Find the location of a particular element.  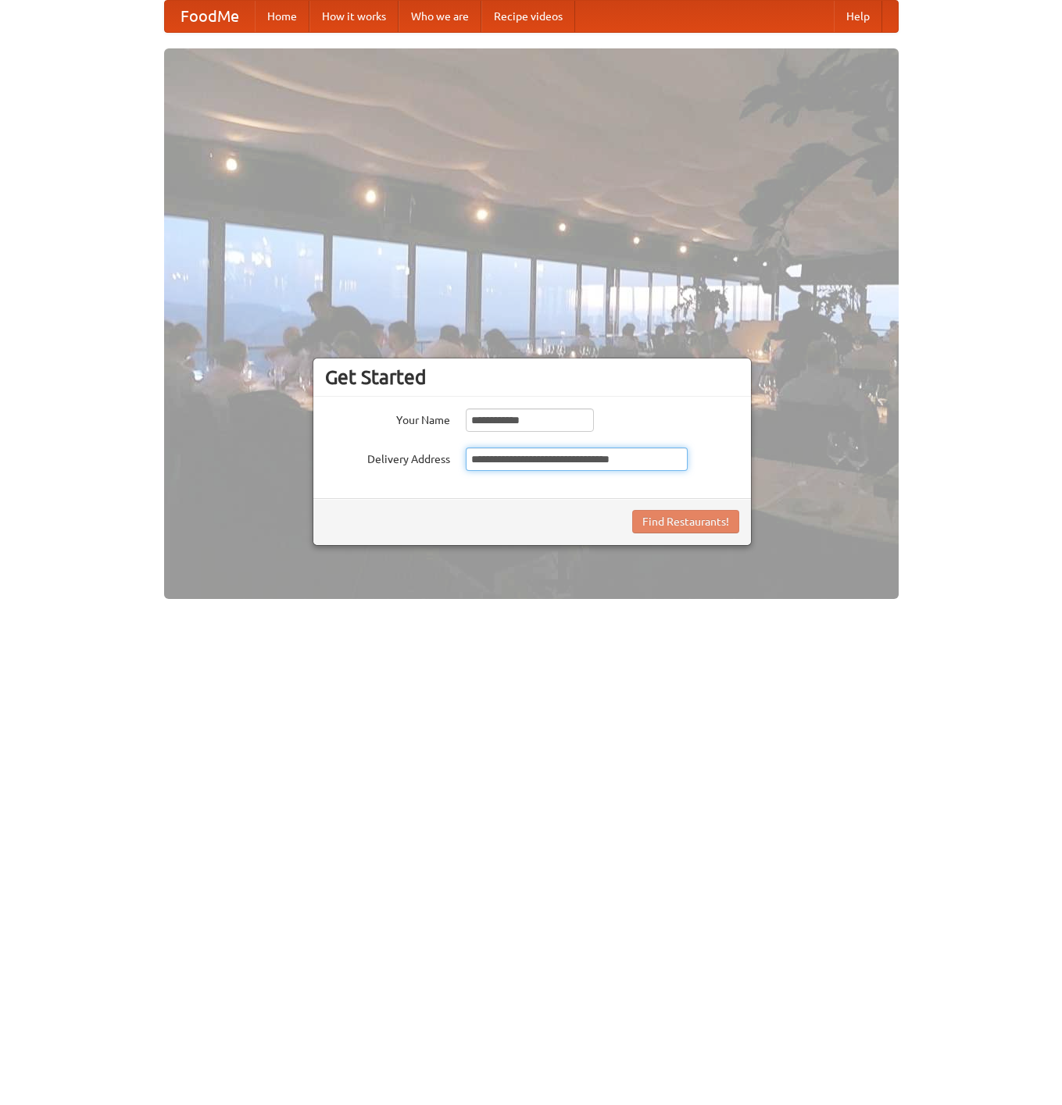

a: Who we are is located at coordinates (440, 16).